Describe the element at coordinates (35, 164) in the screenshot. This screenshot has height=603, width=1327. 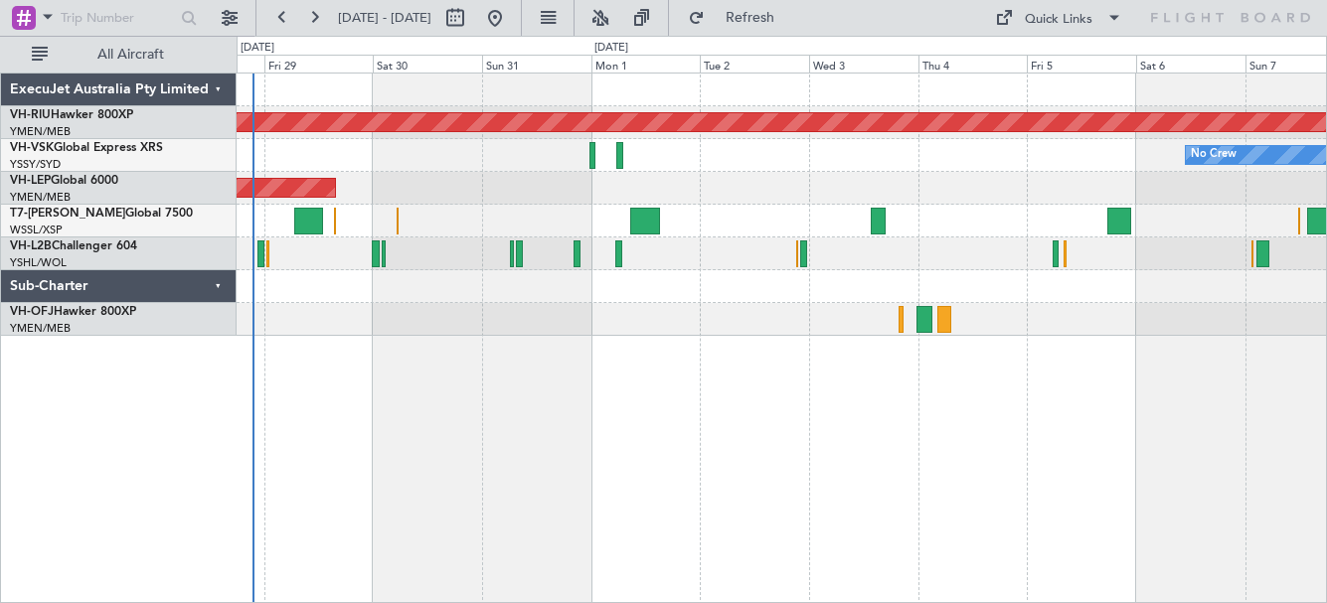
I see `a: YSSY/SYD` at that location.